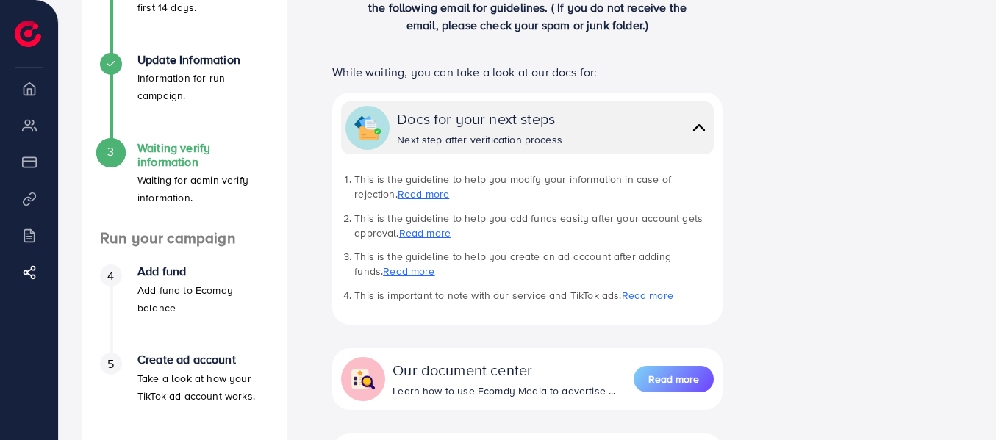  What do you see at coordinates (673, 379) in the screenshot?
I see `span: Read more` at bounding box center [673, 379].